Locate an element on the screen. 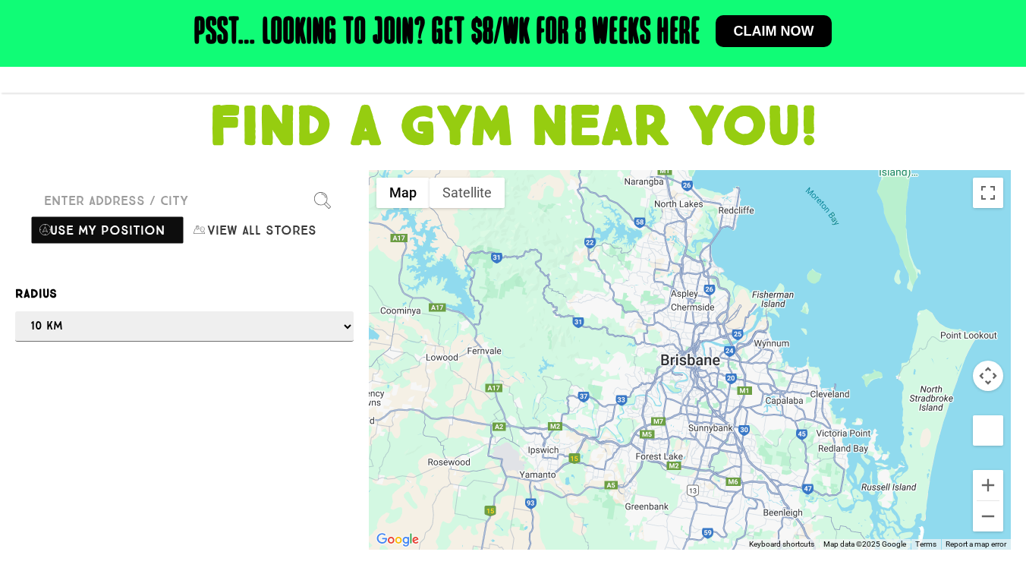 This screenshot has height=574, width=1026. h2: Psst… Looking to join? Get $8/wk for 8 weeks here is located at coordinates (447, 33).